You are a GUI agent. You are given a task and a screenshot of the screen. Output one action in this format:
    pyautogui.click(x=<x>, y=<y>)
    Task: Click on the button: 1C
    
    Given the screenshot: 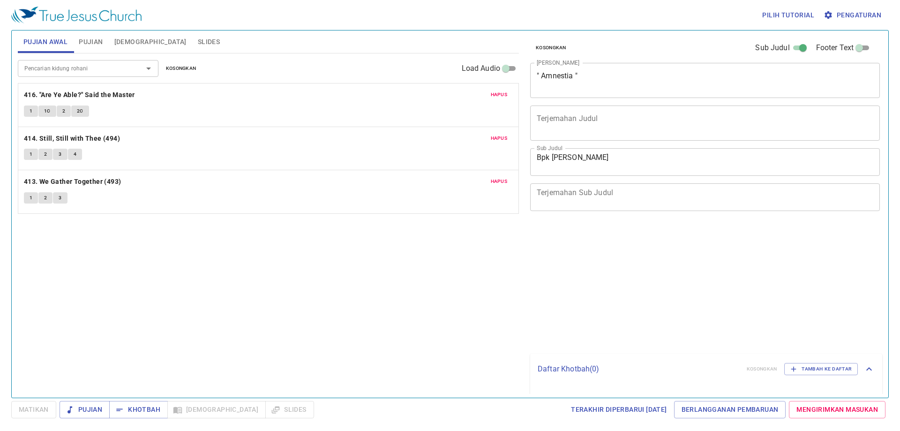 What is the action you would take?
    pyautogui.click(x=47, y=111)
    